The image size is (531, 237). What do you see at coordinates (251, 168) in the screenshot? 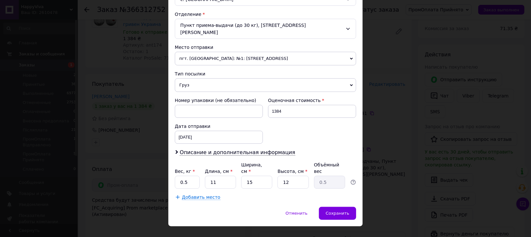
I see `label: Ширина, см` at bounding box center [251, 168].